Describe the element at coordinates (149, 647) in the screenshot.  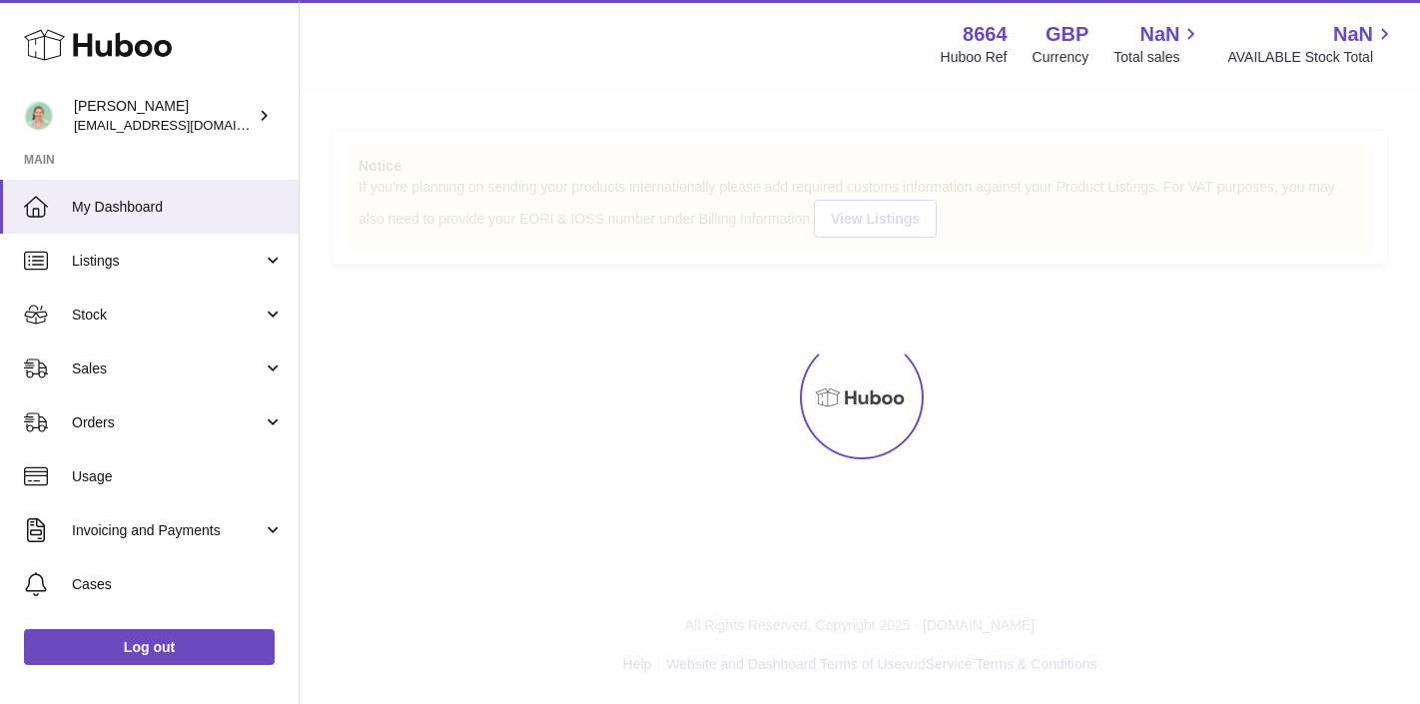
I see `a: Log out` at that location.